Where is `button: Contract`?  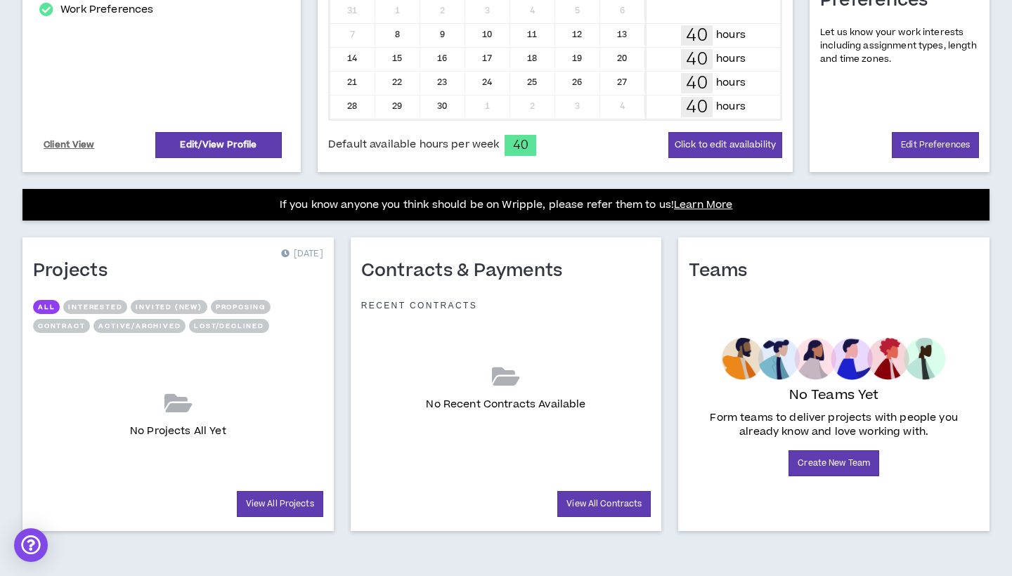 button: Contract is located at coordinates (61, 326).